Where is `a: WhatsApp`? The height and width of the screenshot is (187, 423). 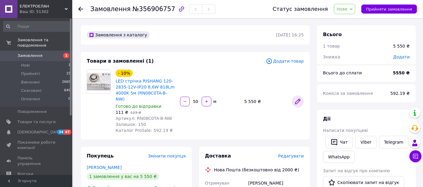
a: WhatsApp is located at coordinates (339, 157).